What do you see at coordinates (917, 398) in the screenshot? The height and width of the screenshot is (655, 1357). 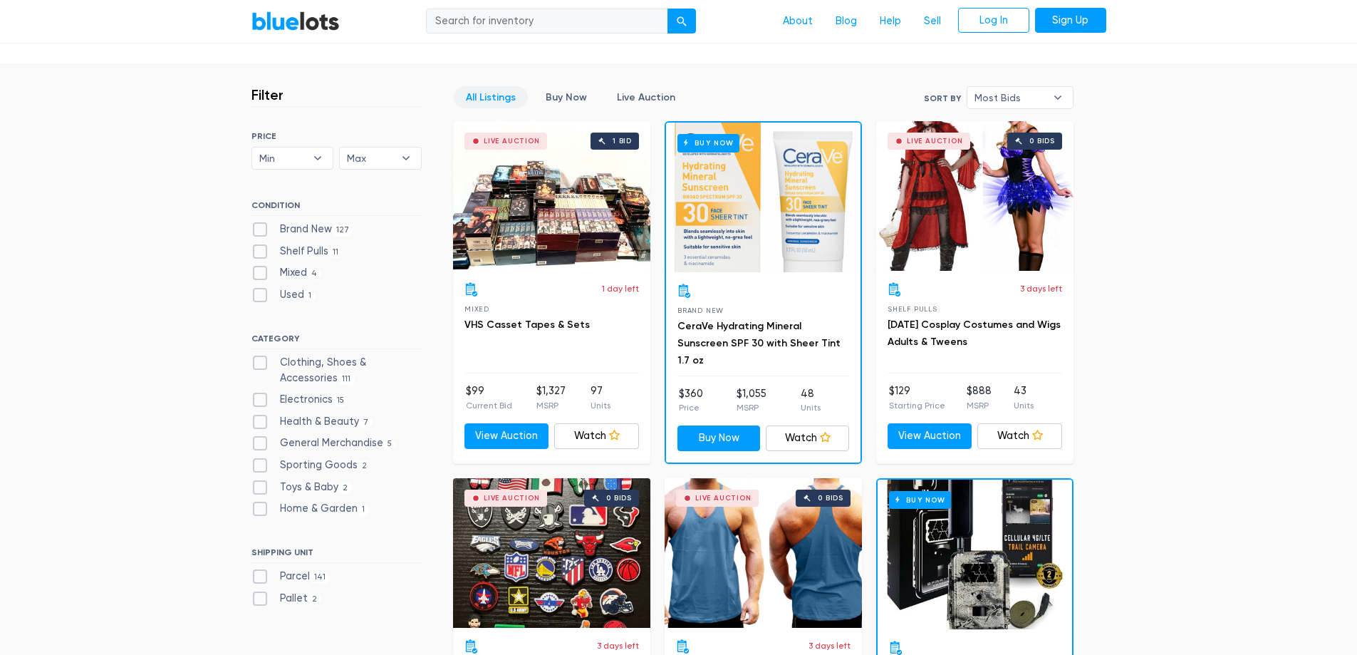 I see `li: $129` at bounding box center [917, 398].